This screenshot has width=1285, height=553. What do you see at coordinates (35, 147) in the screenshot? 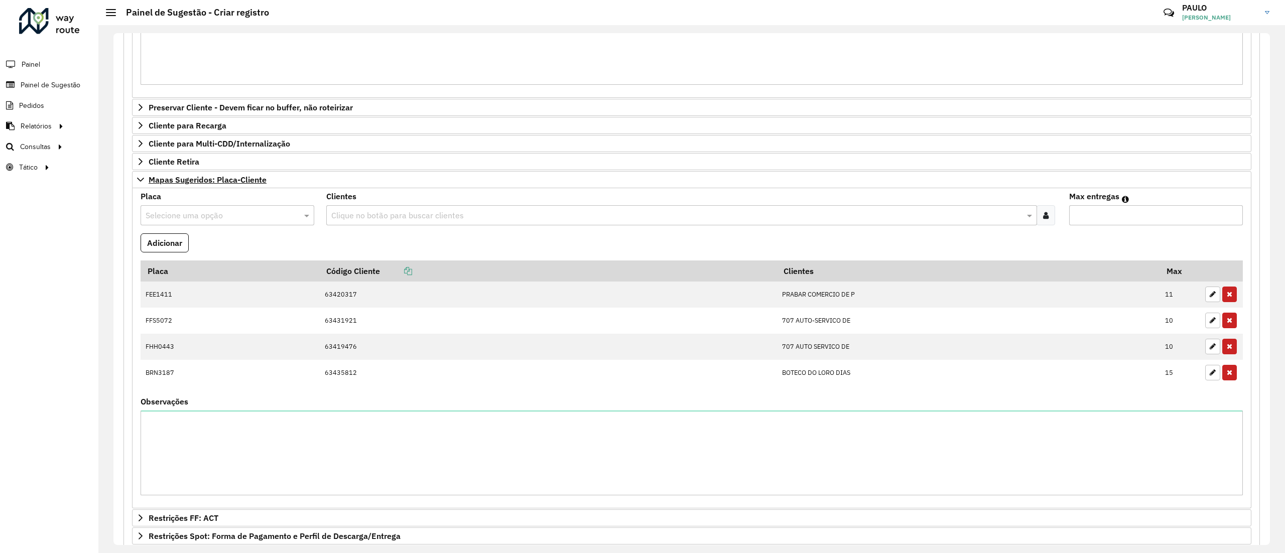
I see `span: Consultas` at bounding box center [35, 147].